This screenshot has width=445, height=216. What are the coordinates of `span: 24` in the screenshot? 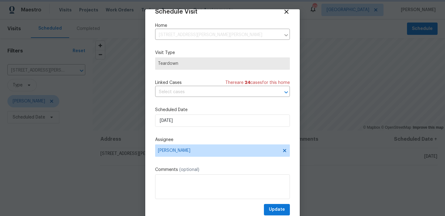 It's located at (247, 83).